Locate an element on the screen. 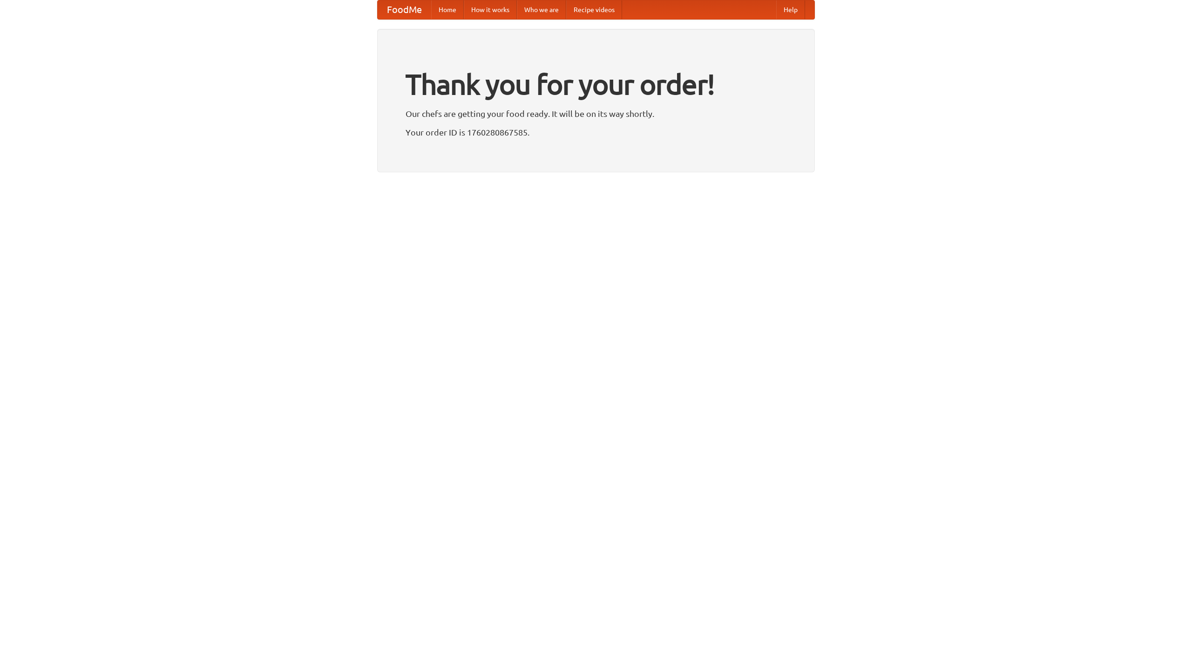  a: How it works is located at coordinates (490, 10).